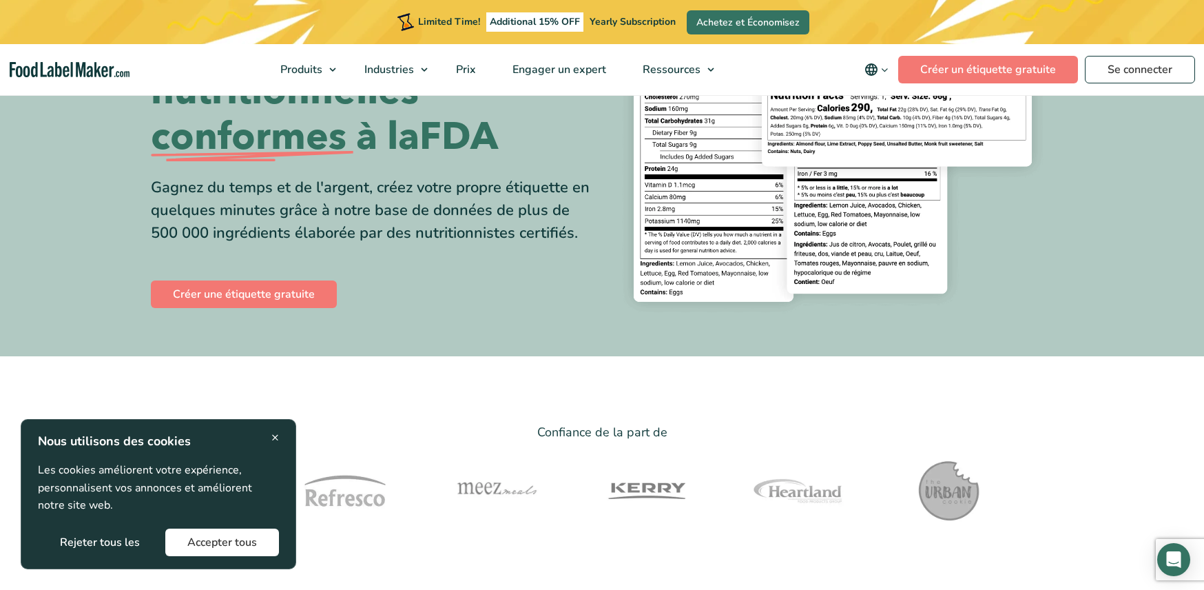 This screenshot has width=1204, height=590. Describe the element at coordinates (100, 542) in the screenshot. I see `button: Rejeter tous les` at that location.